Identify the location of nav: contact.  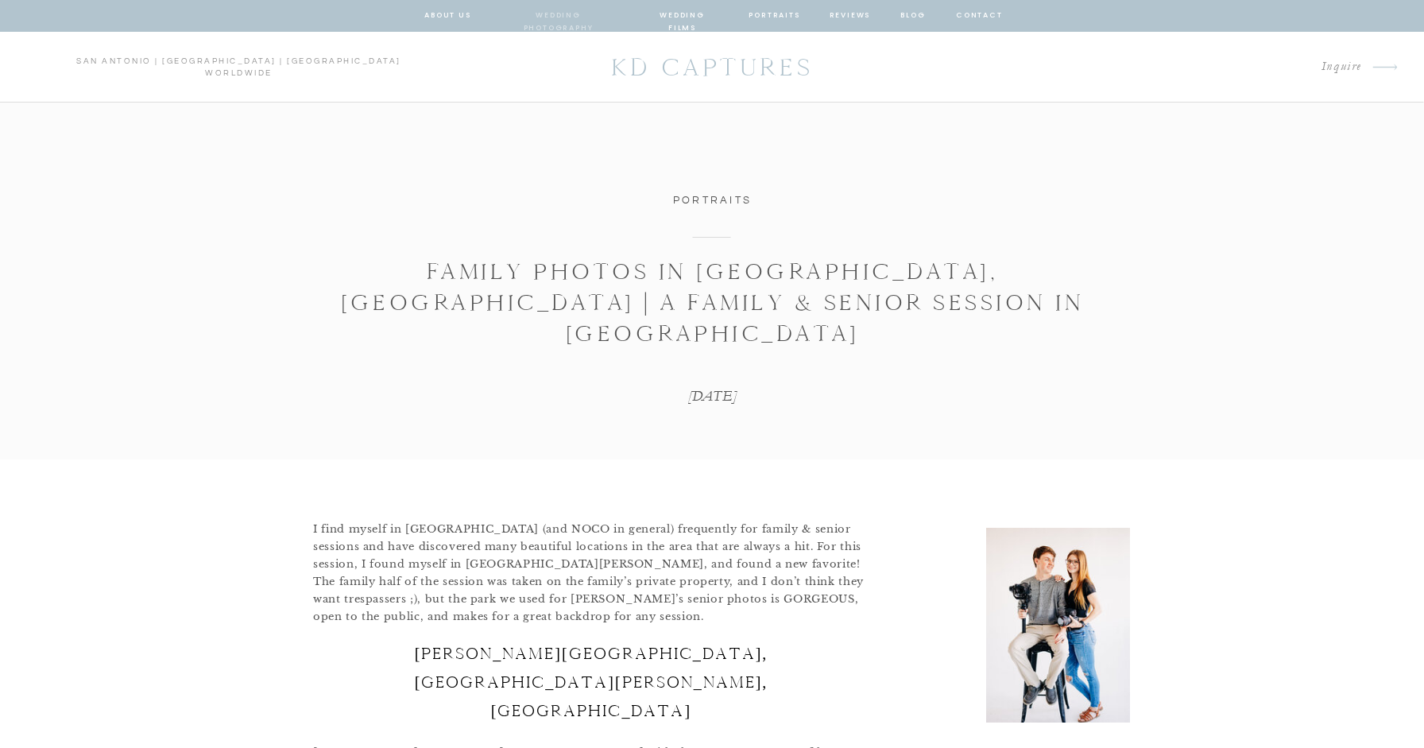
(978, 16).